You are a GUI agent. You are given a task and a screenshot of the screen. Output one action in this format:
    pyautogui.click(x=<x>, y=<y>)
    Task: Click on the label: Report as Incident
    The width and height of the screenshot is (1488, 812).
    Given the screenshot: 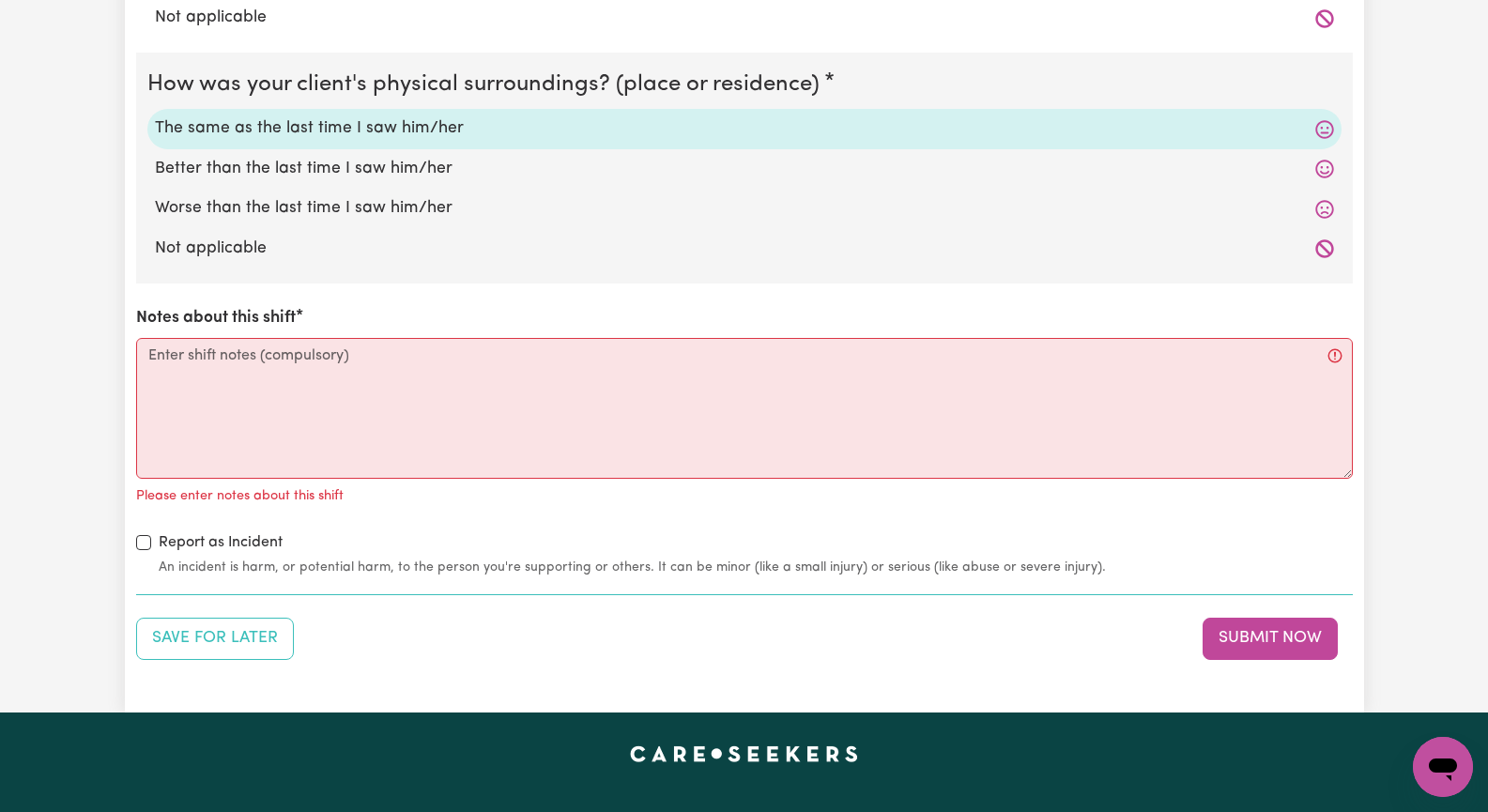 What is the action you would take?
    pyautogui.click(x=221, y=542)
    